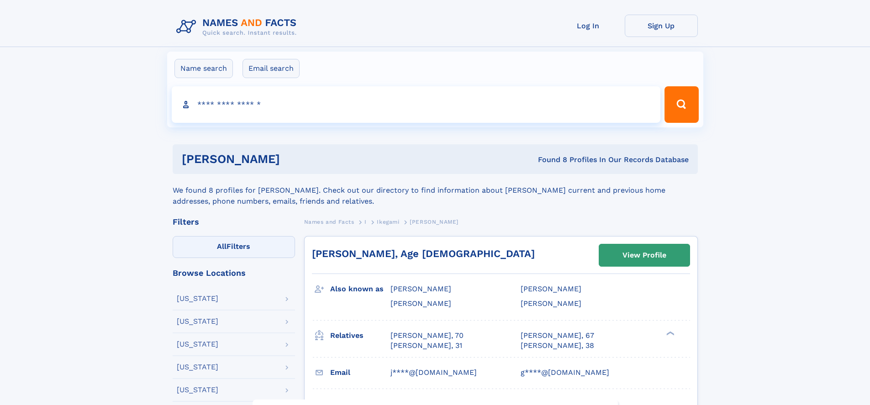  Describe the element at coordinates (360, 373) in the screenshot. I see `h3: Email` at that location.